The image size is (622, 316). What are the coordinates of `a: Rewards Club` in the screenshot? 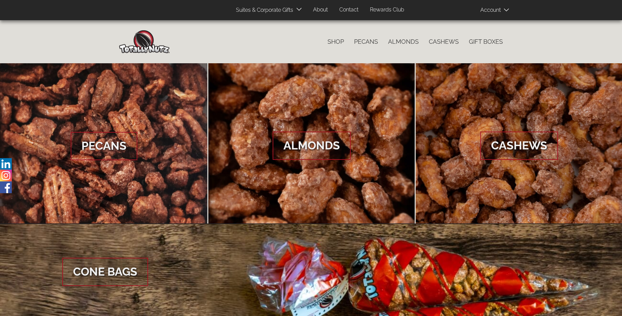 It's located at (387, 10).